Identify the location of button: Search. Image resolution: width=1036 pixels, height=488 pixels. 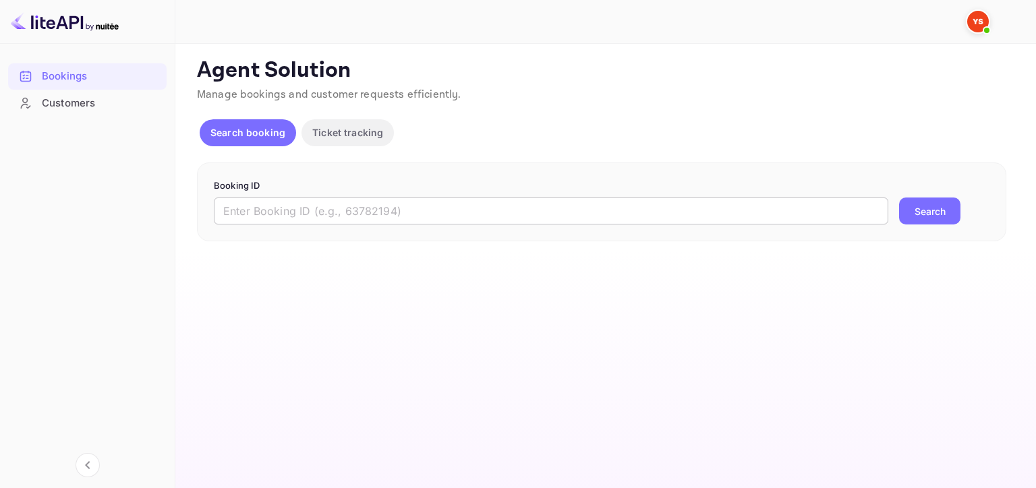
(930, 211).